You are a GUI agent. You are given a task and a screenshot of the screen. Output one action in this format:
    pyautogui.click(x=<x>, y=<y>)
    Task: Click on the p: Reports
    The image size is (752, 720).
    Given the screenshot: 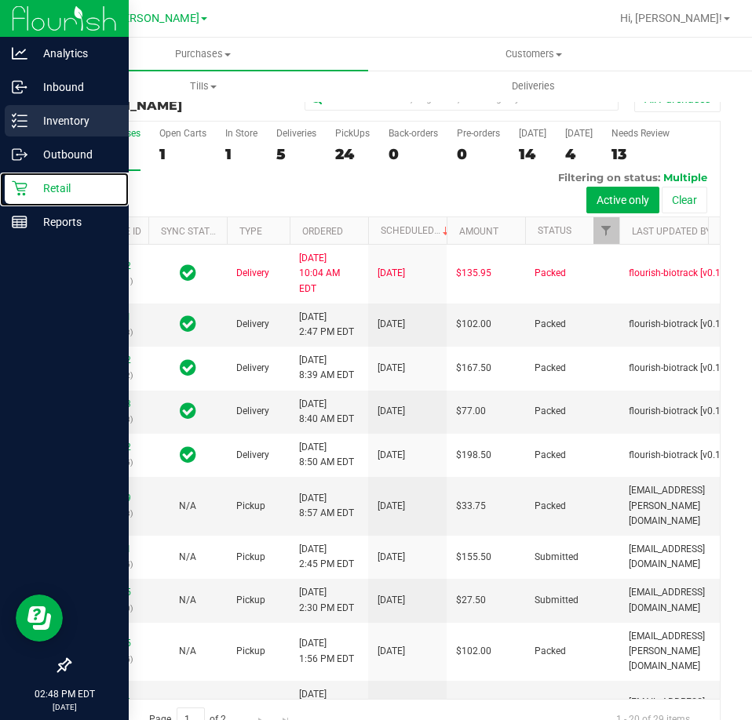 What is the action you would take?
    pyautogui.click(x=75, y=222)
    